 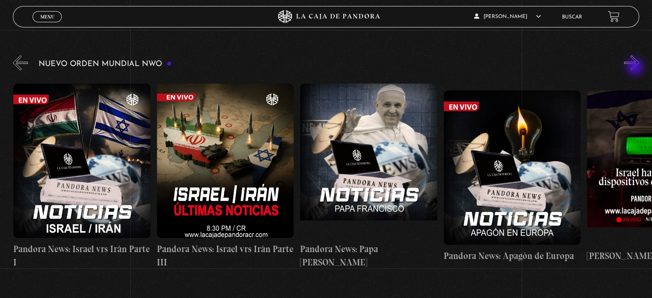 I want to click on button: Previous, so click(x=20, y=63).